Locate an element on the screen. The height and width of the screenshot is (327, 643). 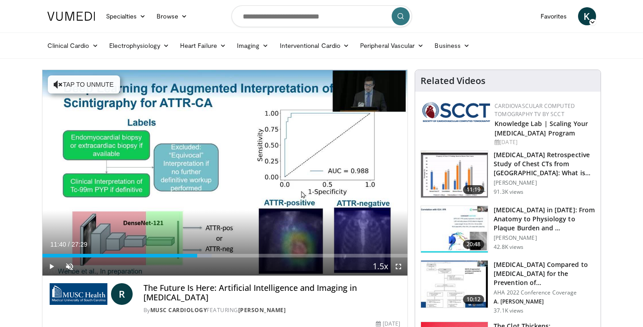
a: K is located at coordinates (587, 16).